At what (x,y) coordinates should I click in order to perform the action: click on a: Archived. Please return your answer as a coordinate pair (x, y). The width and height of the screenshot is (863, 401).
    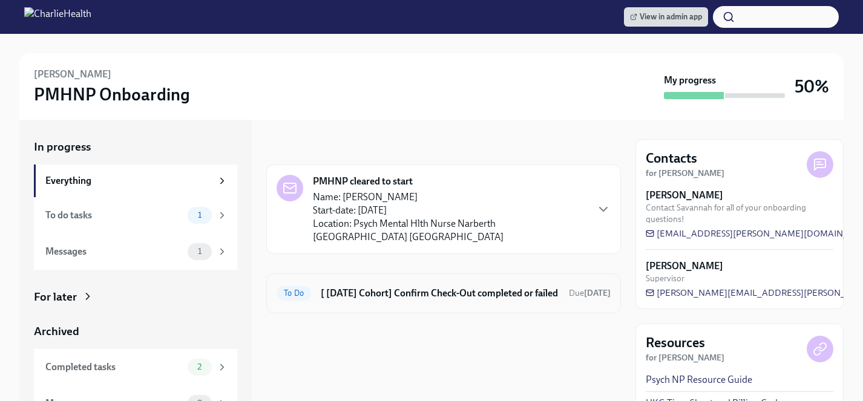
    Looking at the image, I should click on (136, 332).